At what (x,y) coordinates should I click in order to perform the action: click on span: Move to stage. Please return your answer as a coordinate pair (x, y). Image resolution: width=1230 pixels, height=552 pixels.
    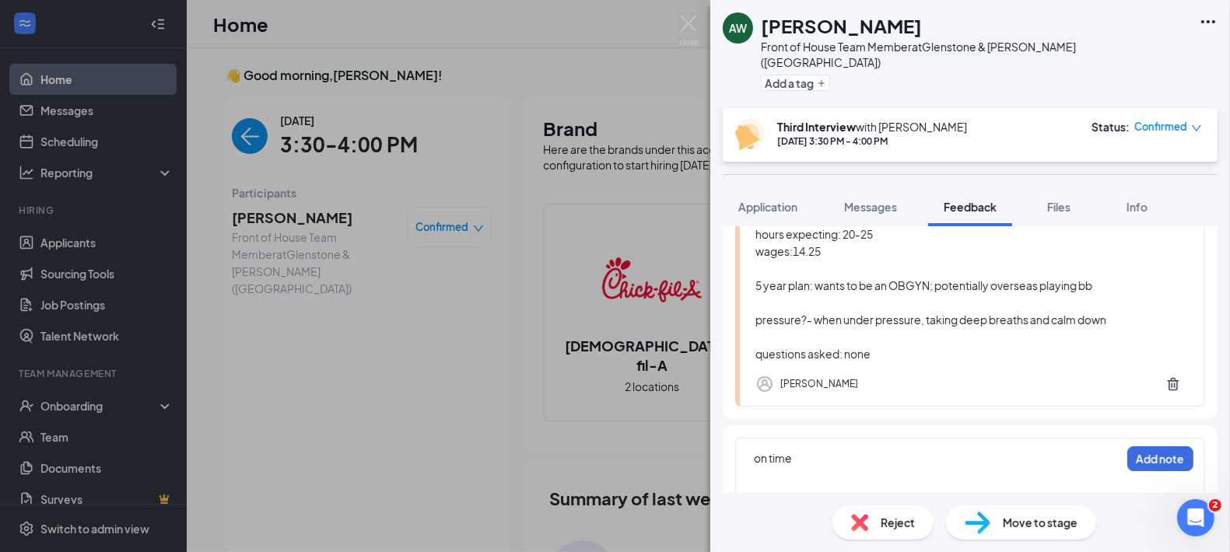
    Looking at the image, I should click on (1040, 523).